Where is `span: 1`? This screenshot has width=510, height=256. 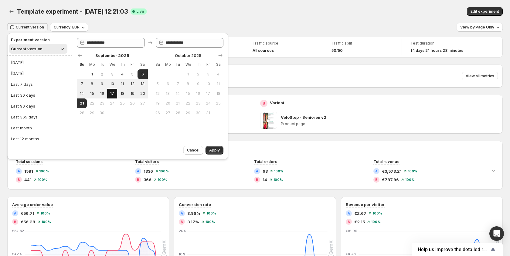
span: 1 is located at coordinates (92, 74).